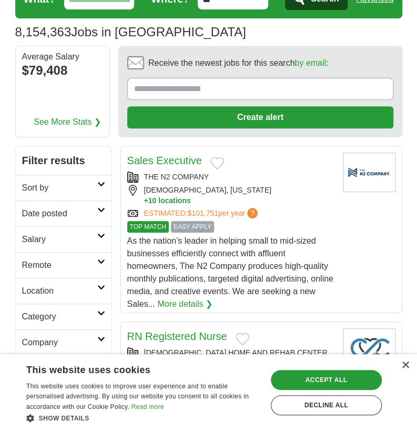 The width and height of the screenshot is (417, 431). What do you see at coordinates (202, 213) in the screenshot?
I see `a: ESTIMATED:$101,751per year?` at bounding box center [202, 213].